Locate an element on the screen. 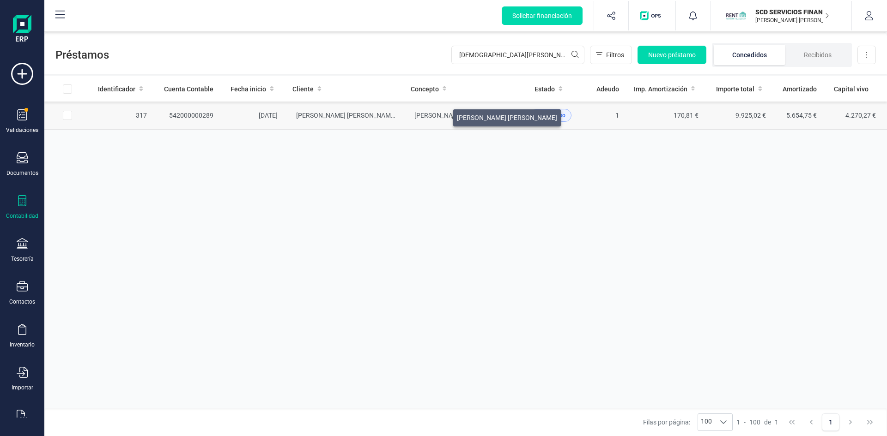 Image resolution: width=887 pixels, height=436 pixels. button: Next Page is located at coordinates (850, 423).